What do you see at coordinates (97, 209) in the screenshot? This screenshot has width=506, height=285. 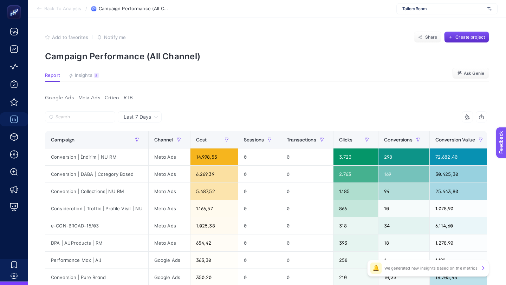 I see `div: Consideration | Traffic | Profile Visit | NU` at bounding box center [97, 209].